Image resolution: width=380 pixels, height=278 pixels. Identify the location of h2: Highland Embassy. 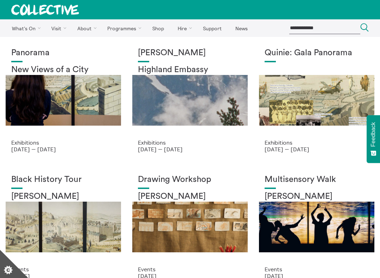
(190, 70).